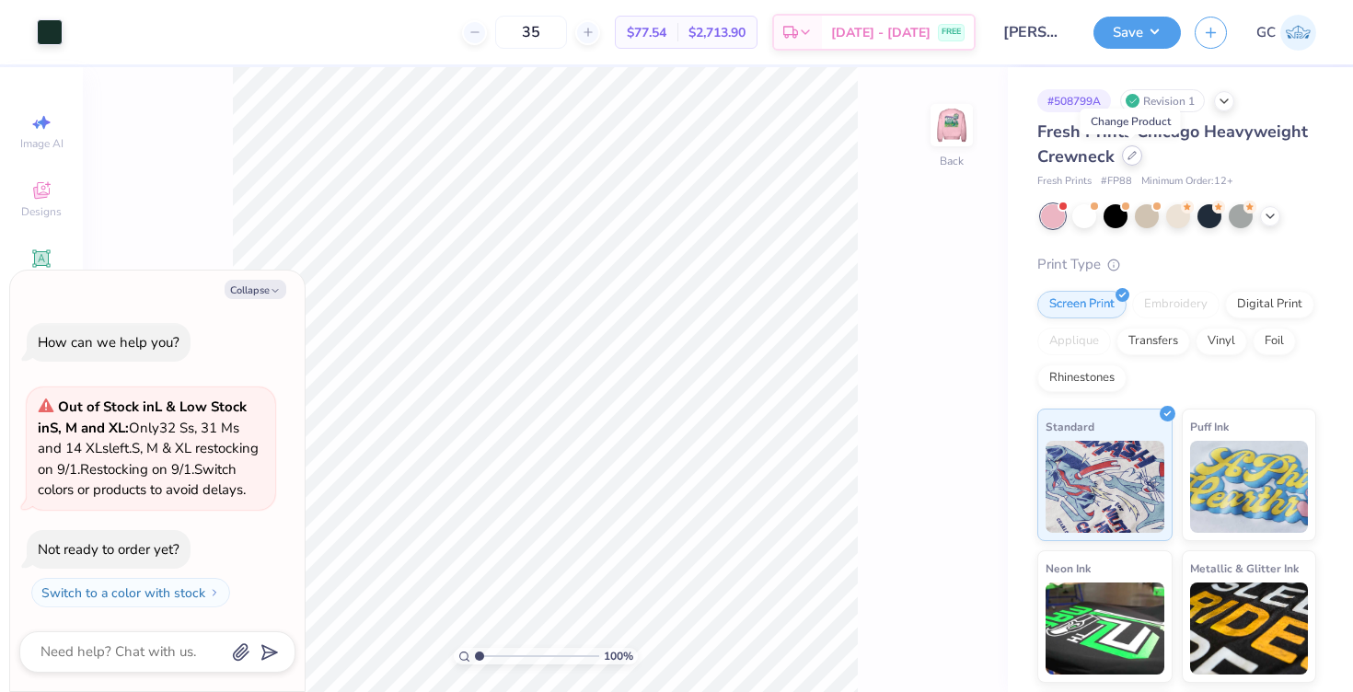  What do you see at coordinates (41, 144) in the screenshot?
I see `span: Image AI` at bounding box center [41, 144].